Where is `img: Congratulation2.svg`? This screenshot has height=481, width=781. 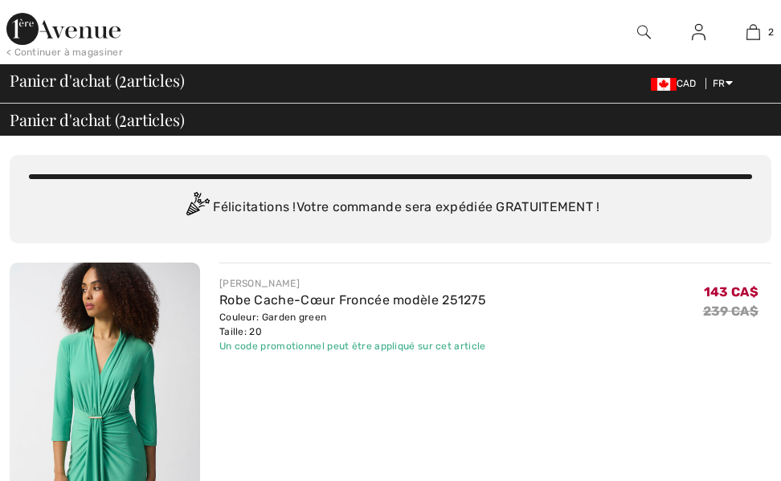 img: Congratulation2.svg is located at coordinates (197, 208).